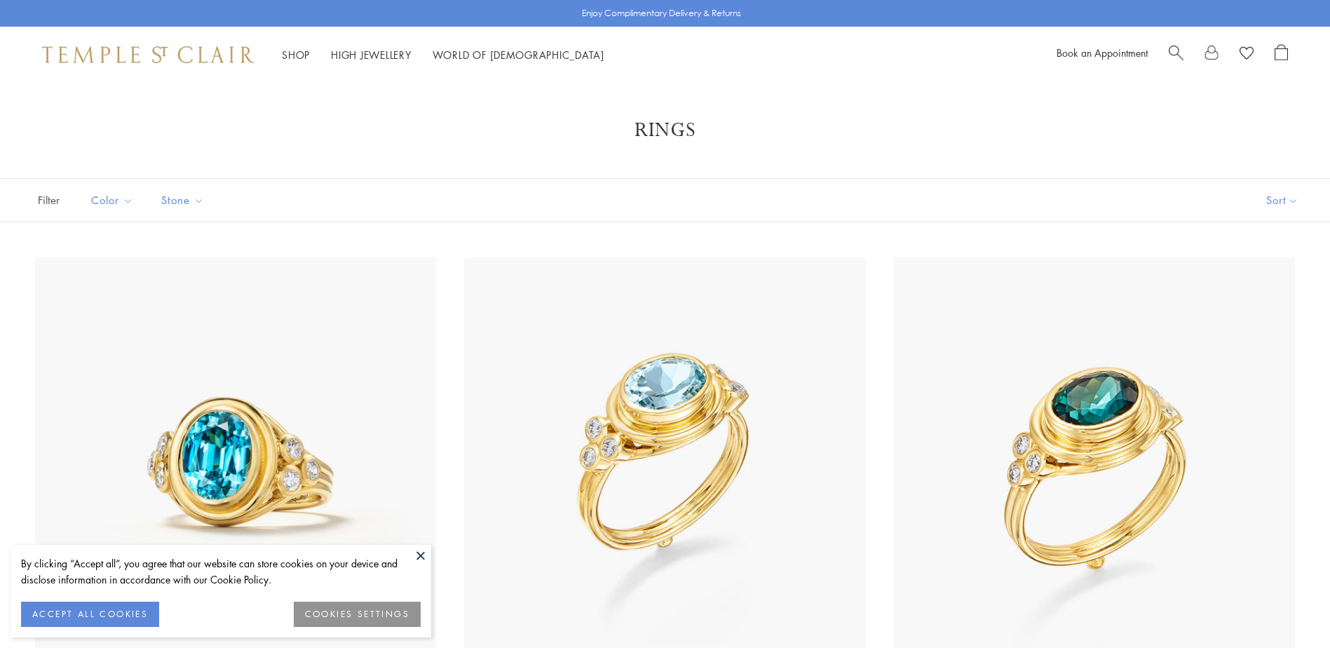 This screenshot has height=648, width=1330. Describe the element at coordinates (1102, 53) in the screenshot. I see `a: Book an Appointment` at that location.